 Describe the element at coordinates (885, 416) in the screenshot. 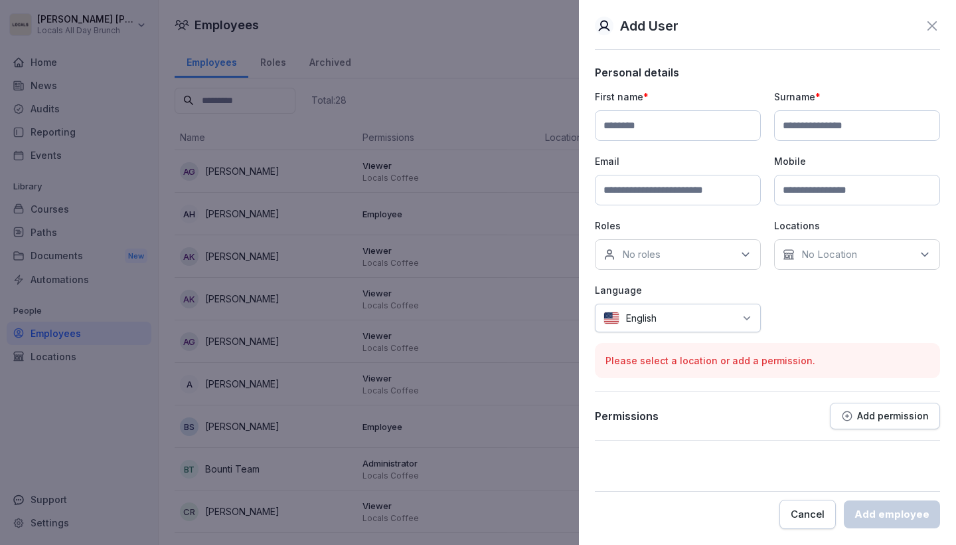

I see `button: Add permission` at that location.